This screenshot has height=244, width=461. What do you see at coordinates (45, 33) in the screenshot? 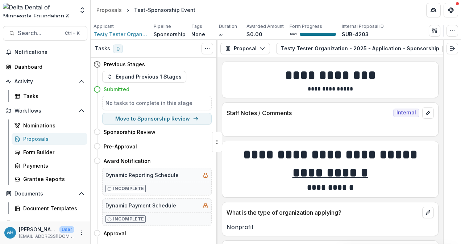
I see `button: Search...` at bounding box center [45, 33].